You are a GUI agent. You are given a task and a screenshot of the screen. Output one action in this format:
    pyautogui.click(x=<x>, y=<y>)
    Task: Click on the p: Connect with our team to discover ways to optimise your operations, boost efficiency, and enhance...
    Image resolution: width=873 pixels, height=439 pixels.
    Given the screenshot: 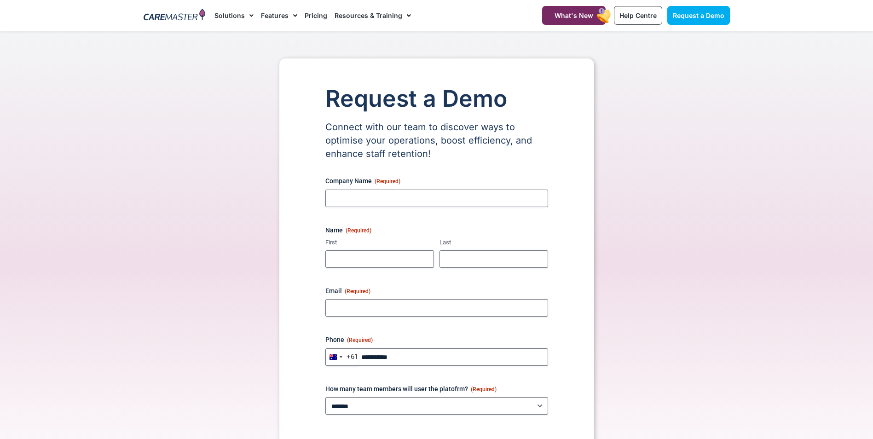 What is the action you would take?
    pyautogui.click(x=437, y=140)
    